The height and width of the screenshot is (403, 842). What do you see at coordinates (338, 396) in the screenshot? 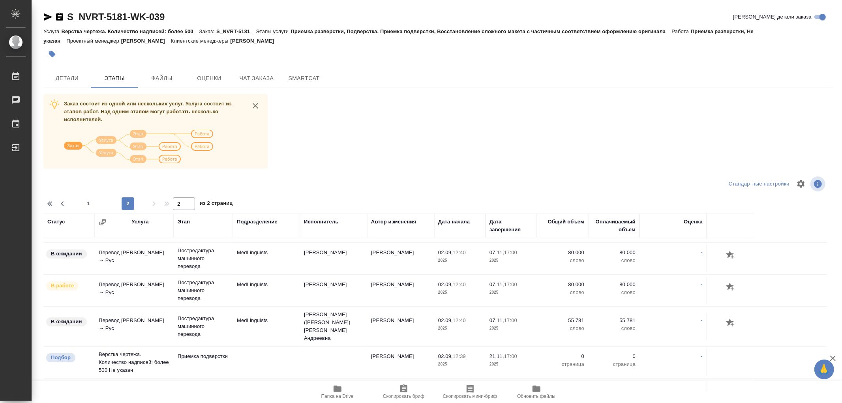
I see `span: Папка на Drive` at bounding box center [338, 396].